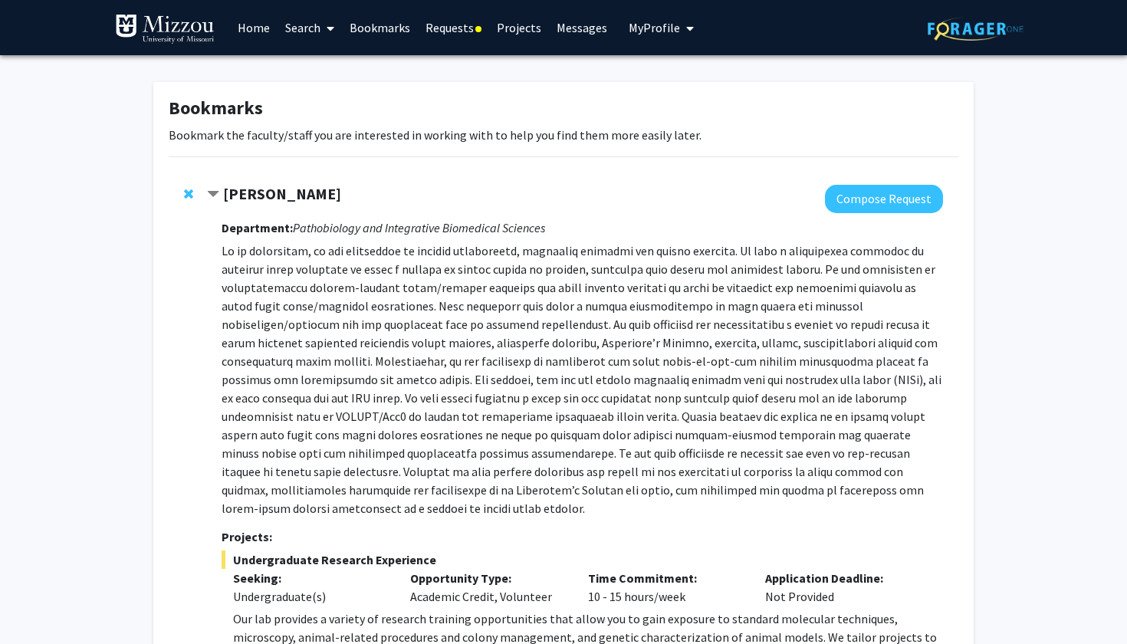 The height and width of the screenshot is (644, 1127). What do you see at coordinates (165, 29) in the screenshot?
I see `img: University of Missouri Logo` at bounding box center [165, 29].